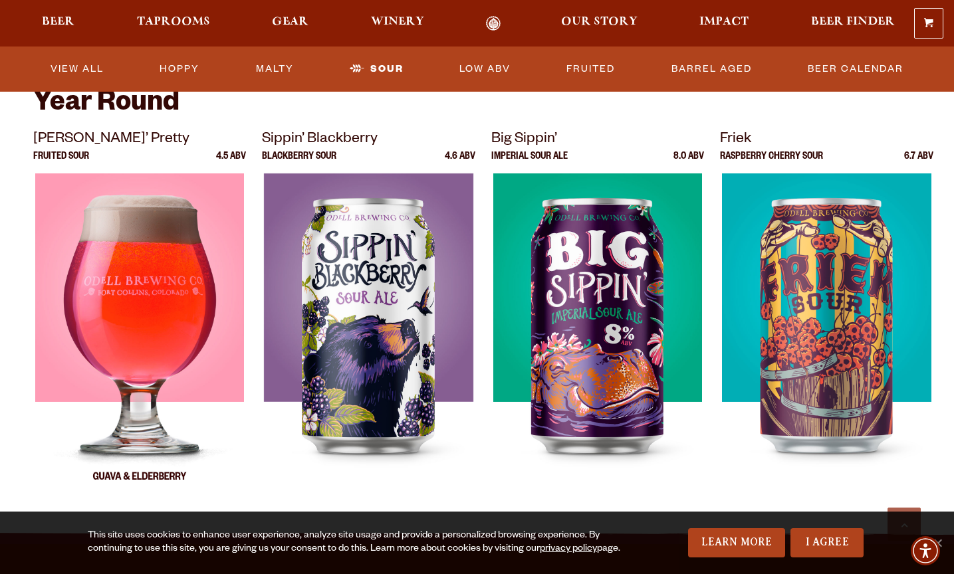 This screenshot has width=954, height=574. What do you see at coordinates (904, 525) in the screenshot?
I see `a: Scroll to top` at bounding box center [904, 525].